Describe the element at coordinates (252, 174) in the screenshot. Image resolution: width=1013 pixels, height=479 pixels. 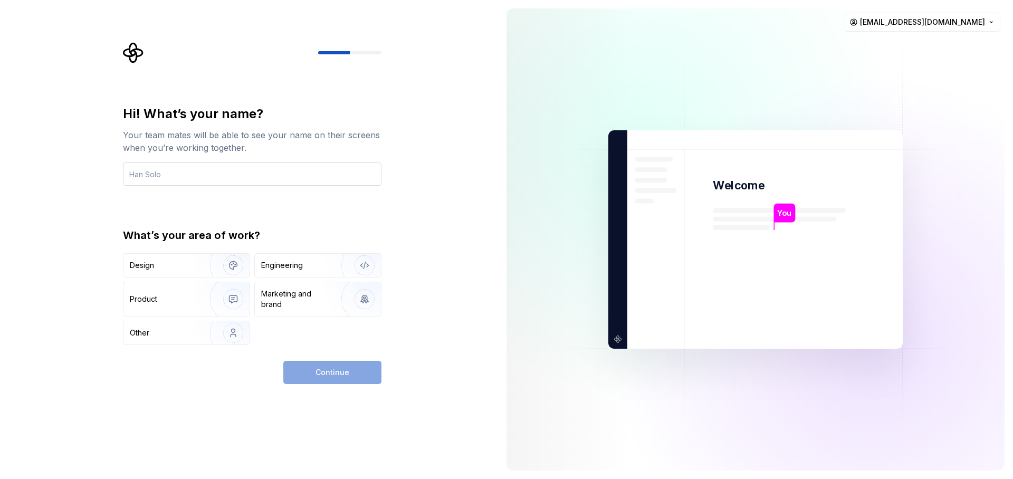
I see `input: Han Solo` at that location.